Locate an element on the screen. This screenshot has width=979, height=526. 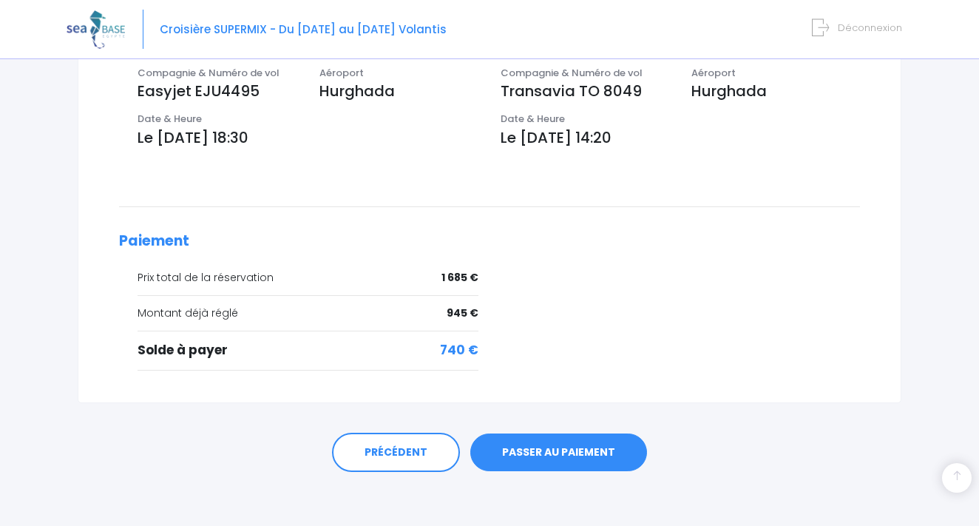
h2: Paiement is located at coordinates (490, 241).